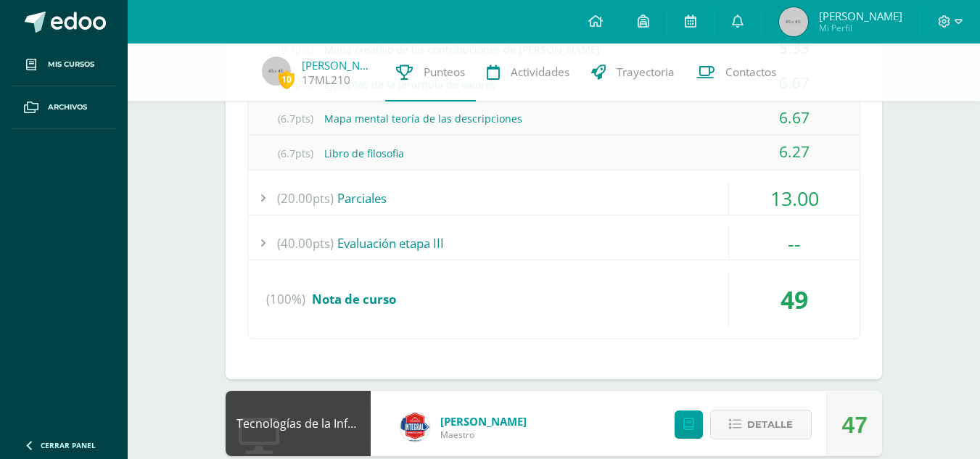  What do you see at coordinates (540, 72) in the screenshot?
I see `span: Actividades` at bounding box center [540, 72].